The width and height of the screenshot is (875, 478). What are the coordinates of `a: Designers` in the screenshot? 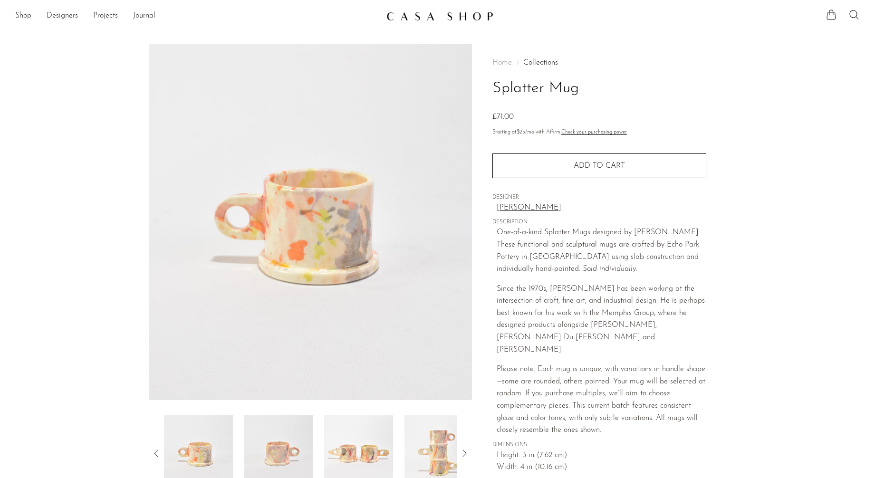 It's located at (62, 16).